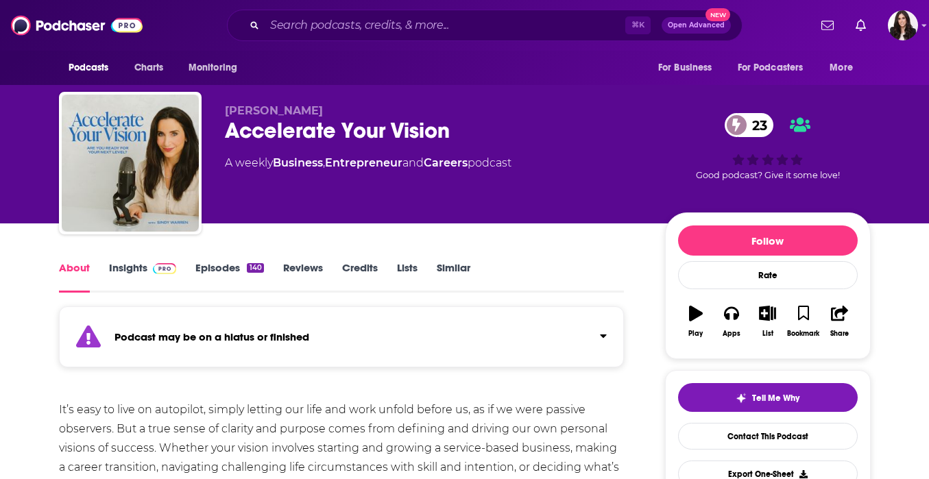 This screenshot has height=479, width=929. What do you see at coordinates (297, 162) in the screenshot?
I see `a: Business` at bounding box center [297, 162].